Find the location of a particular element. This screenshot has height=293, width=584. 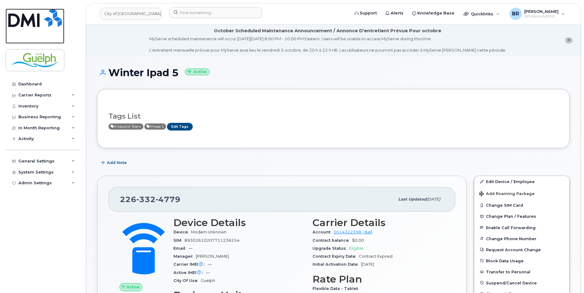

span: Initial Activation Date is located at coordinates (337, 264).